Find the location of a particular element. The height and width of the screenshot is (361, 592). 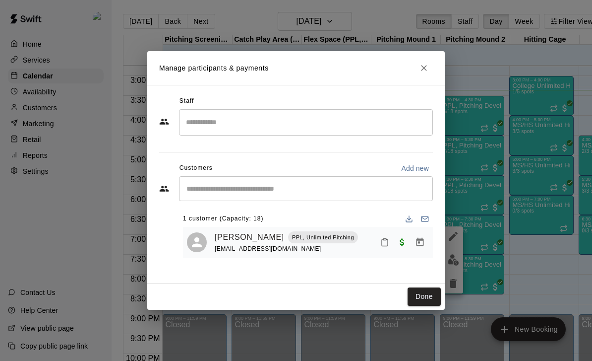

button: Mark attendance is located at coordinates (385, 242).